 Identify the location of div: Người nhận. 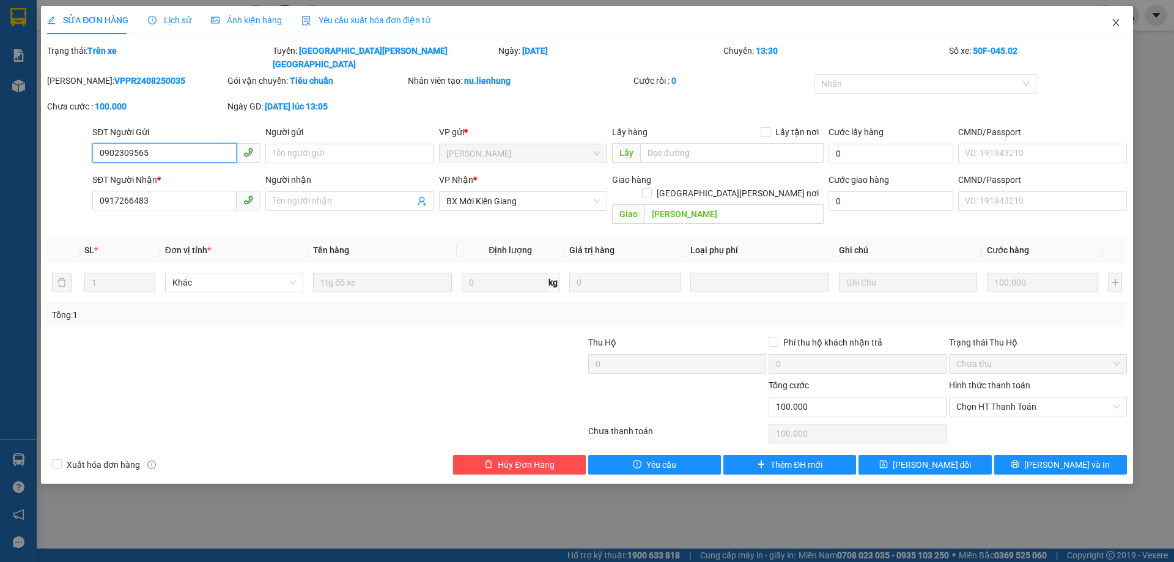
(349, 180).